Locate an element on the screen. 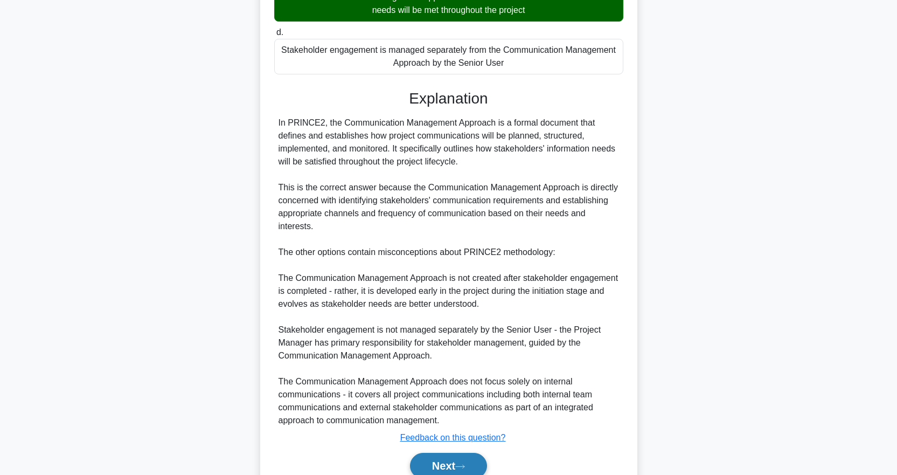 The height and width of the screenshot is (475, 897). span: d. is located at coordinates (280, 32).